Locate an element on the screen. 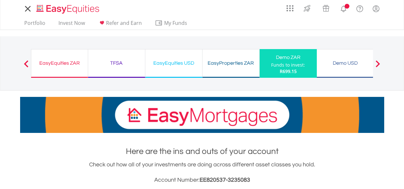  a: Invest Now is located at coordinates (71, 25).